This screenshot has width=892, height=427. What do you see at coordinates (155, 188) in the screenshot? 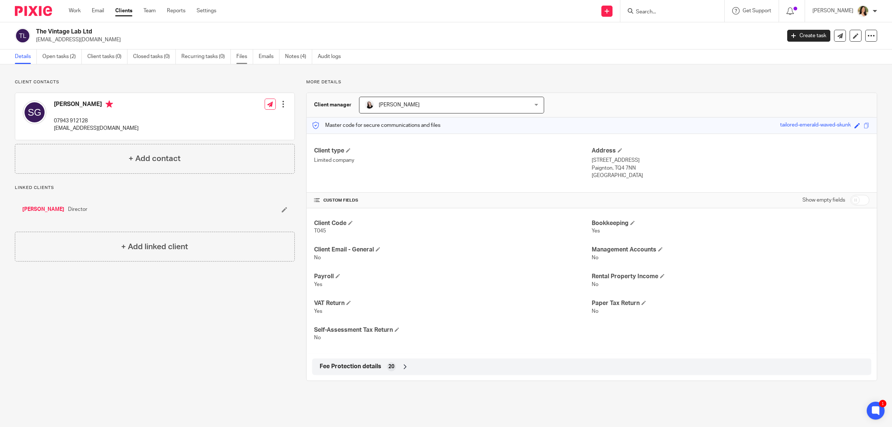
I see `p: Linked clients` at bounding box center [155, 188].